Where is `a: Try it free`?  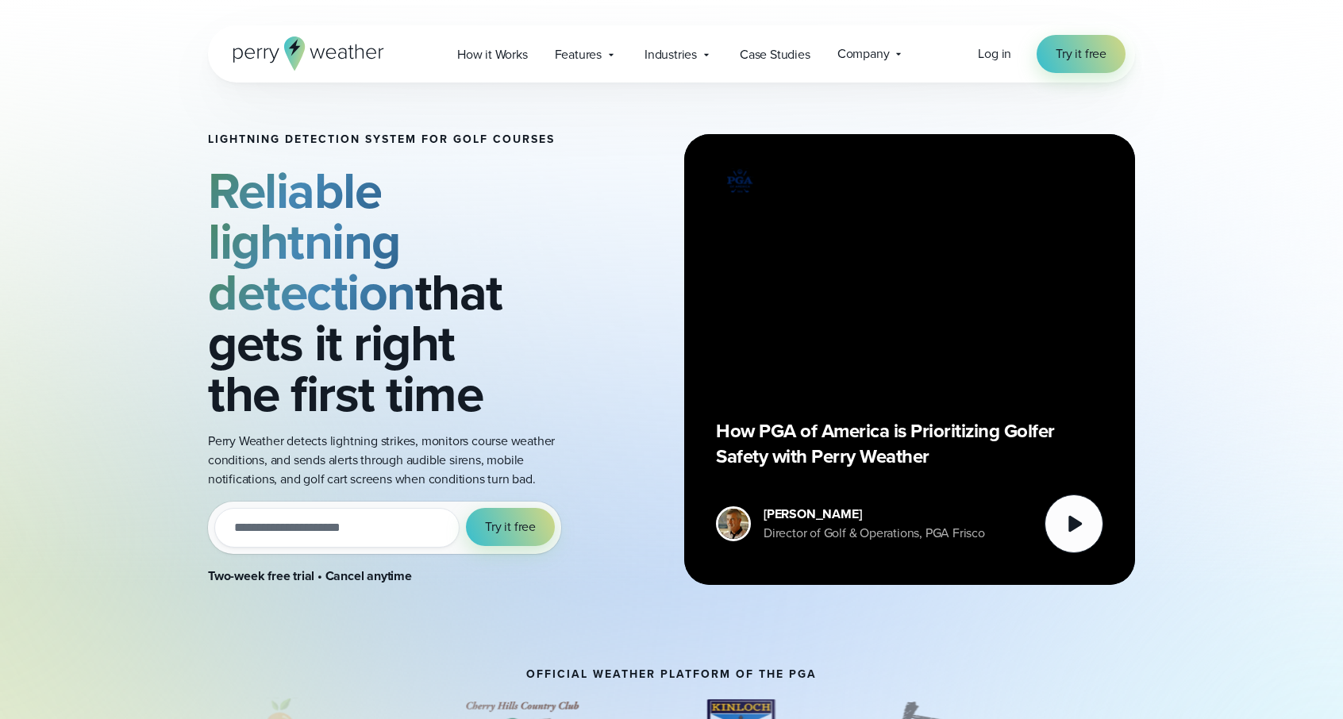 a: Try it free is located at coordinates (1081, 54).